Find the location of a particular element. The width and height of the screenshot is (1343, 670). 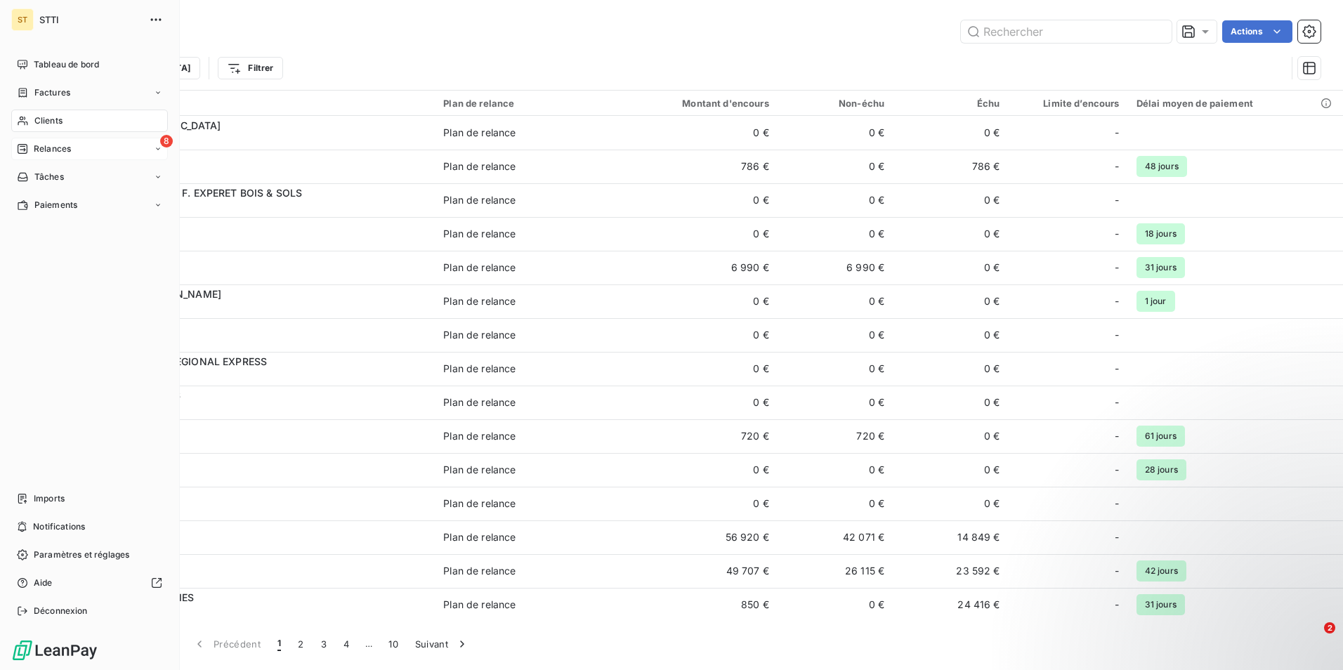

span: CAFFRETO is located at coordinates (261, 376).